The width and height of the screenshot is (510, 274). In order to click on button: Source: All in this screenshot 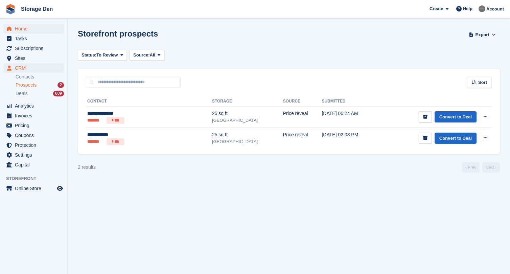, I will do `click(147, 55)`.